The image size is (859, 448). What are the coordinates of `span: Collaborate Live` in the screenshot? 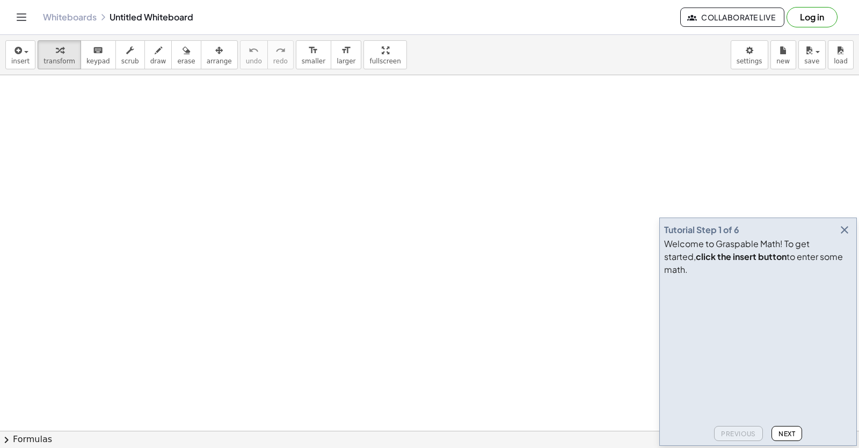 It's located at (732, 17).